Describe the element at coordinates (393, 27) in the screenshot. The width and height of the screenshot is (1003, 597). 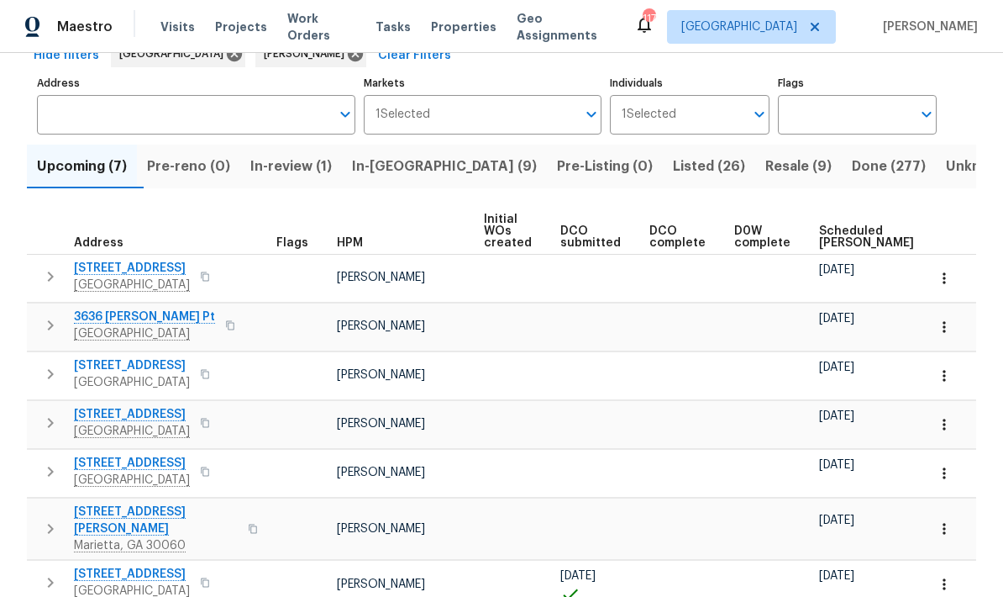
I see `span: Tasks` at that location.